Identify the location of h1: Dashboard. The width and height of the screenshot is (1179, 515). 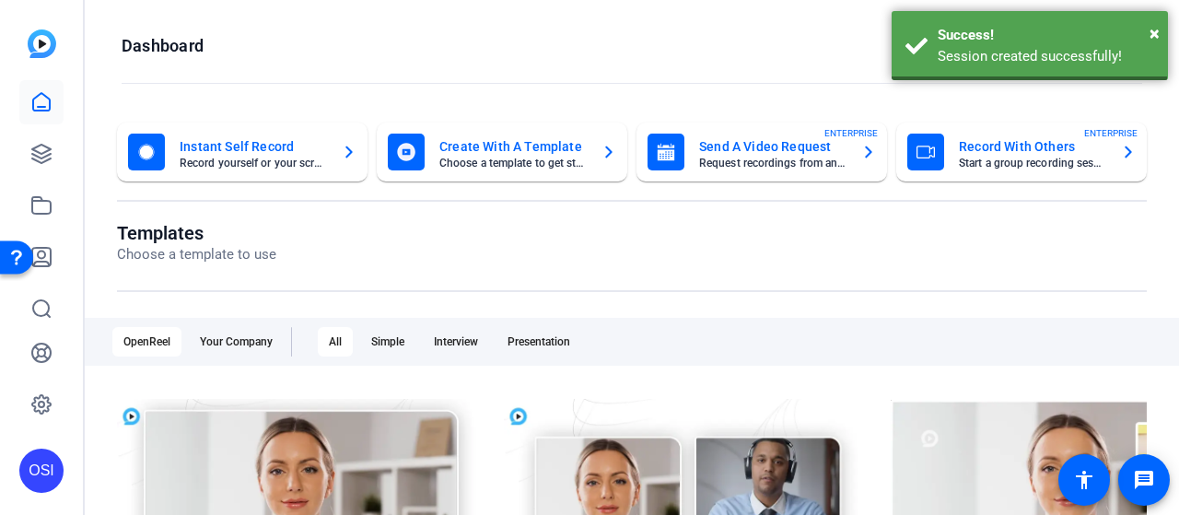
(162, 46).